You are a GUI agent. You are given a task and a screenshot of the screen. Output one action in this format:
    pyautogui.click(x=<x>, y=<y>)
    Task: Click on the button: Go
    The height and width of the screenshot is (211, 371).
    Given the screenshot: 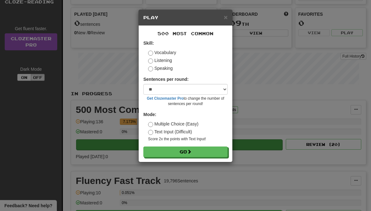 What is the action you would take?
    pyautogui.click(x=185, y=152)
    